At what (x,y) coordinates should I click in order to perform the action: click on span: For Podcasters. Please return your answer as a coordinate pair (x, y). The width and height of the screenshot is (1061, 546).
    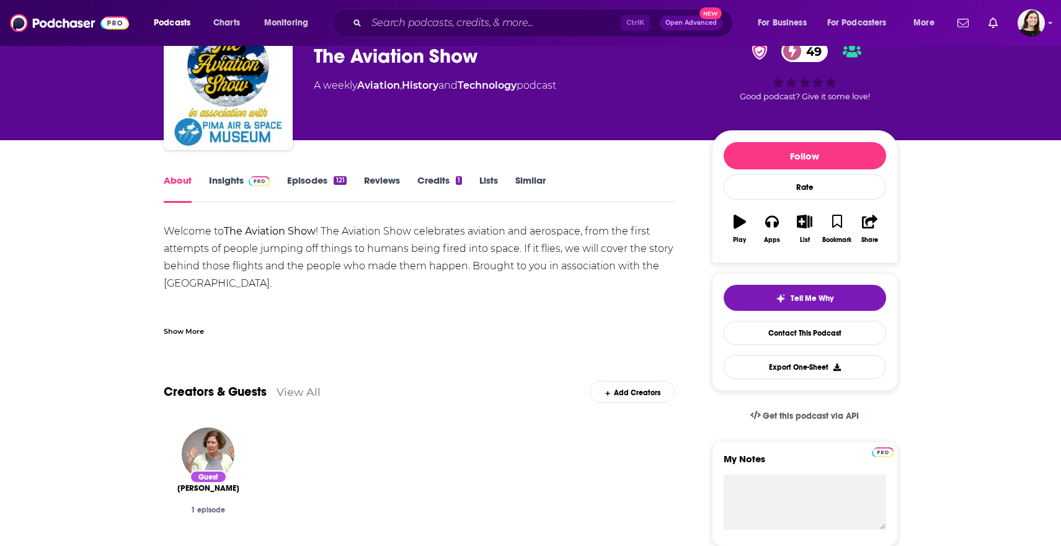
    Looking at the image, I should click on (857, 23).